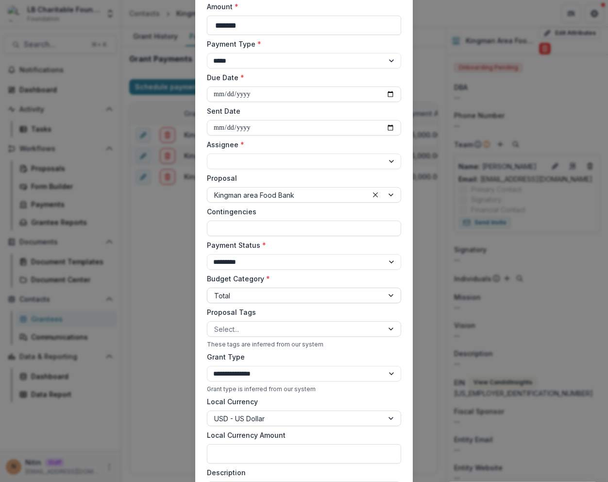  Describe the element at coordinates (301, 77) in the screenshot. I see `label: Due Date` at that location.